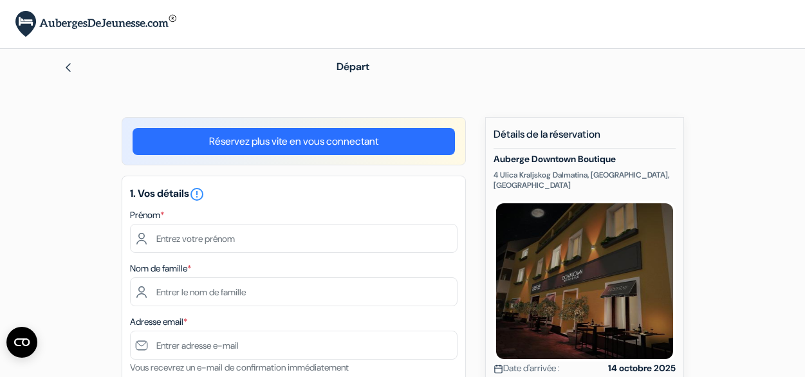 Image resolution: width=805 pixels, height=377 pixels. I want to click on small: Vous recevrez un e-mail de confirmation immédiatement, so click(239, 368).